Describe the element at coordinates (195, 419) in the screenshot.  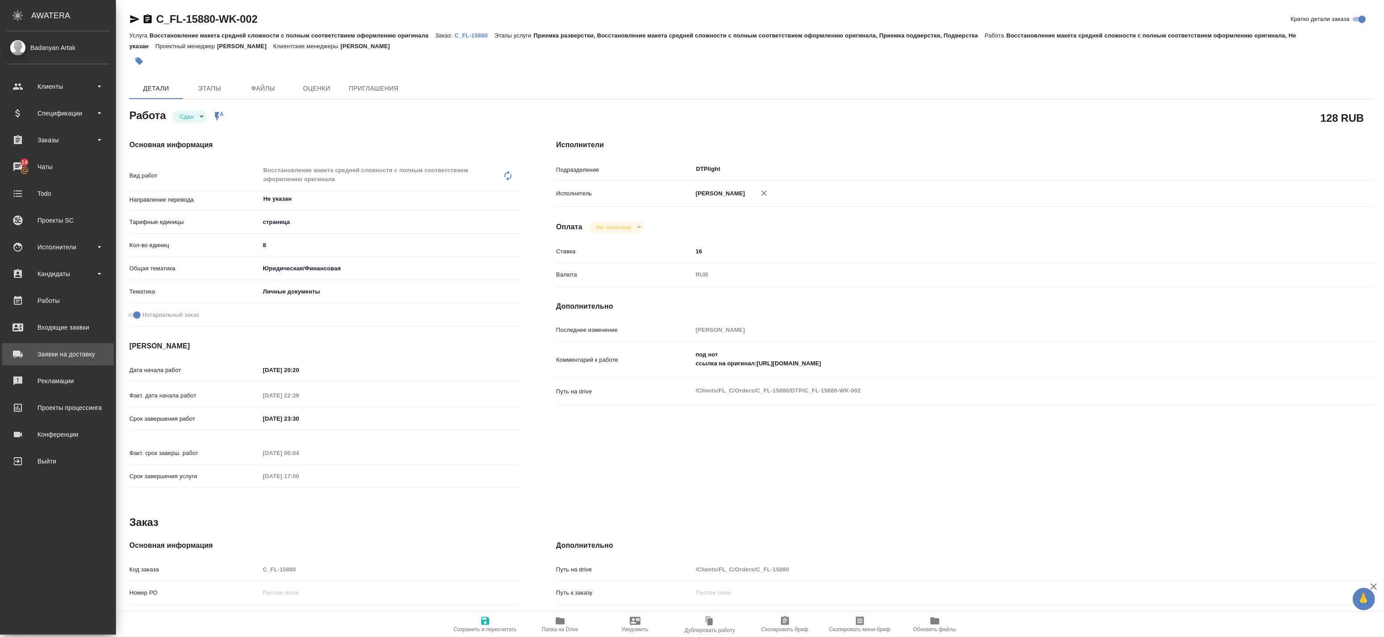
I see `p: Срок завершения работ` at that location.